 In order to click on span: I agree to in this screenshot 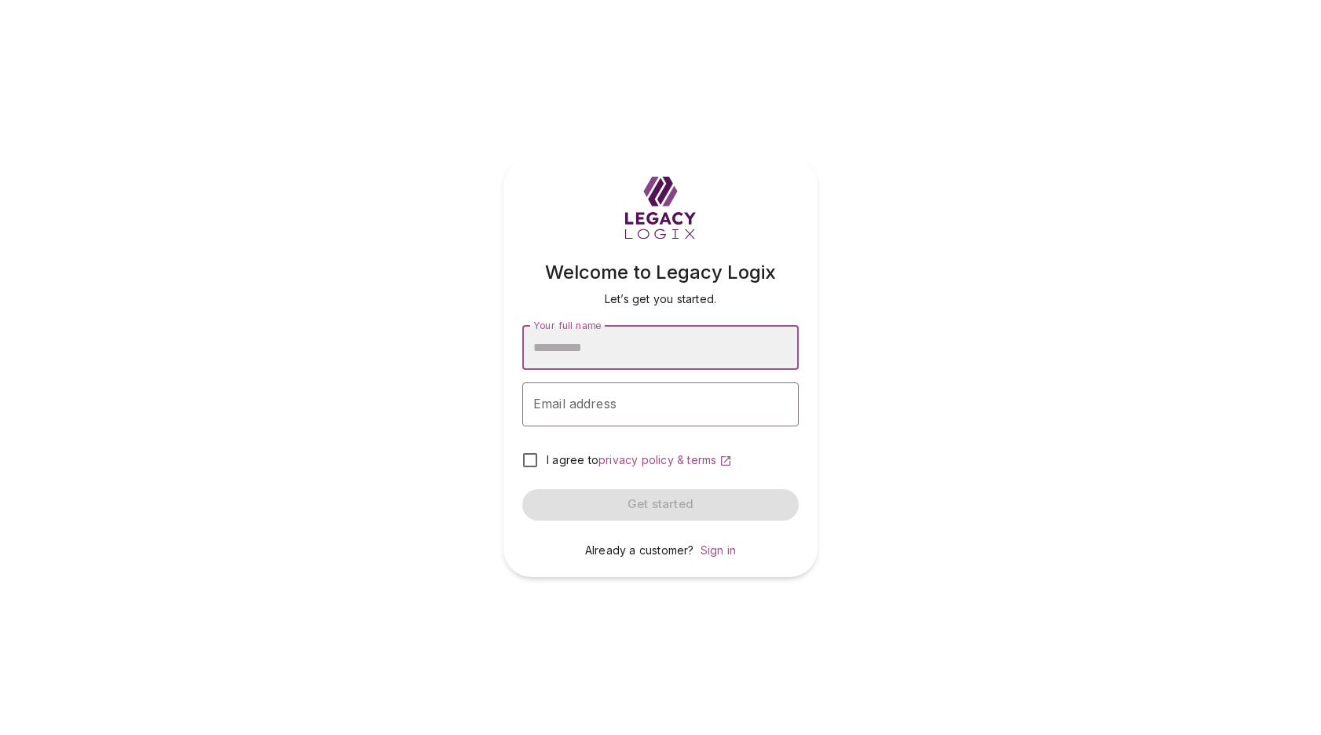, I will do `click(573, 460)`.